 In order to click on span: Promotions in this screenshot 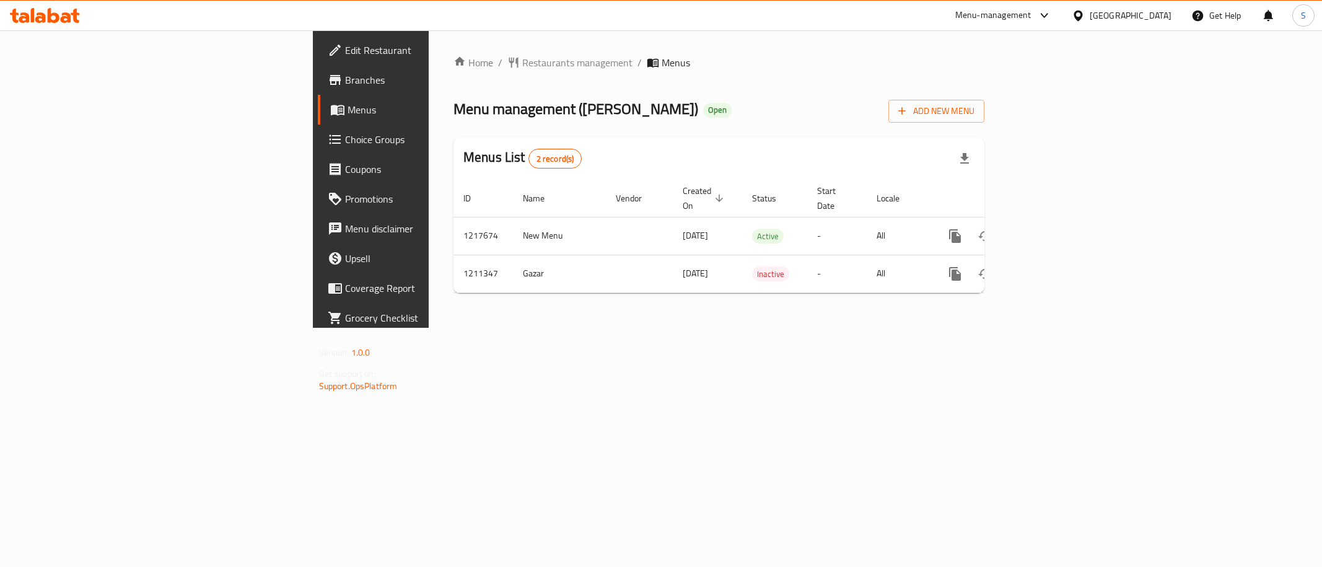, I will do `click(434, 199)`.